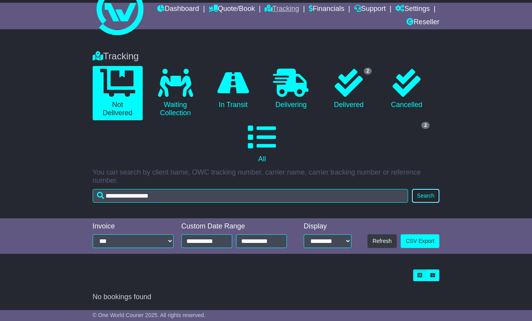 This screenshot has width=532, height=321. Describe the element at coordinates (266, 297) in the screenshot. I see `div: No bookings found` at that location.